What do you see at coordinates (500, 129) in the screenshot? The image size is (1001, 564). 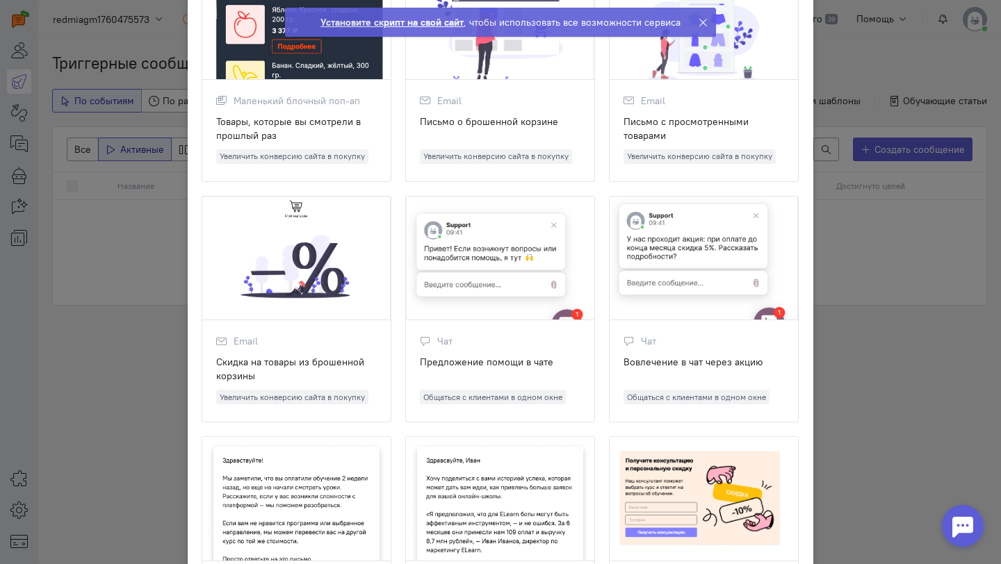 I see `div: Письмо о брошенной корзине` at bounding box center [500, 129].